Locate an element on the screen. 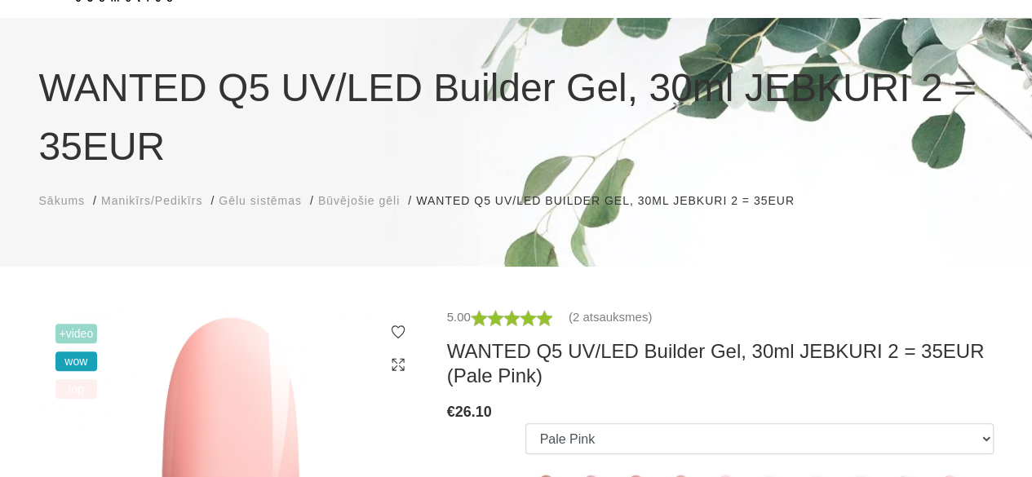 The height and width of the screenshot is (477, 1032). span: top is located at coordinates (77, 389).